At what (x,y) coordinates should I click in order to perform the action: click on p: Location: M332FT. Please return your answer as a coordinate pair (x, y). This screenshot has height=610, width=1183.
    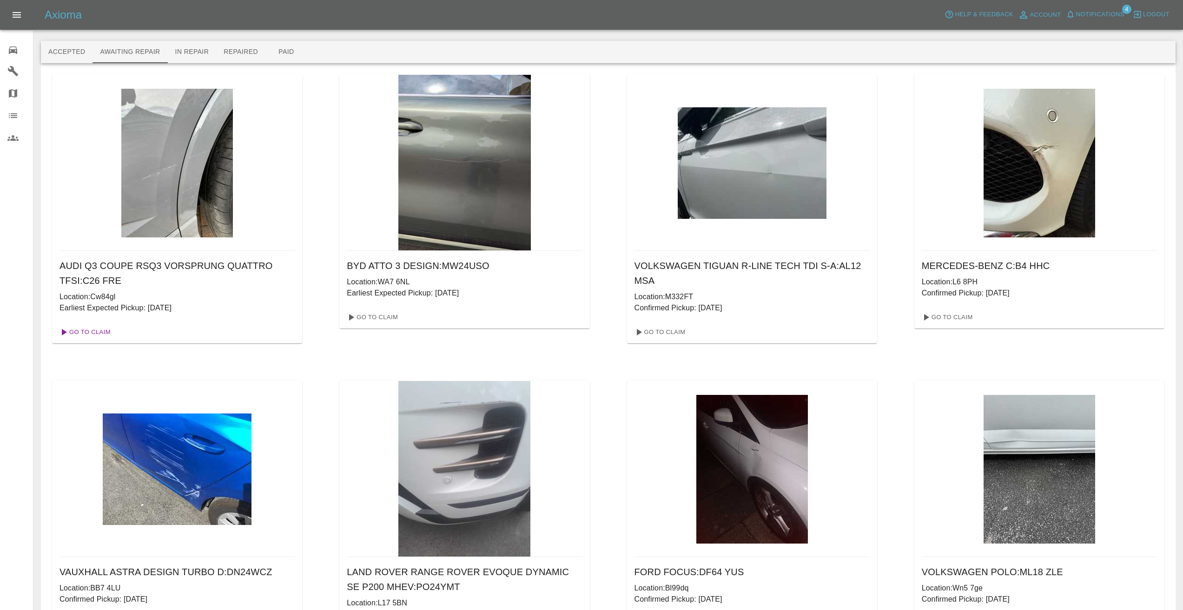
    Looking at the image, I should click on (752, 297).